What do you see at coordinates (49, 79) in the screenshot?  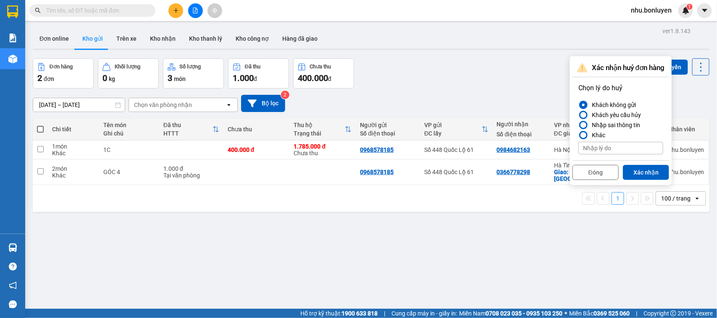 I see `span: đơn` at bounding box center [49, 79].